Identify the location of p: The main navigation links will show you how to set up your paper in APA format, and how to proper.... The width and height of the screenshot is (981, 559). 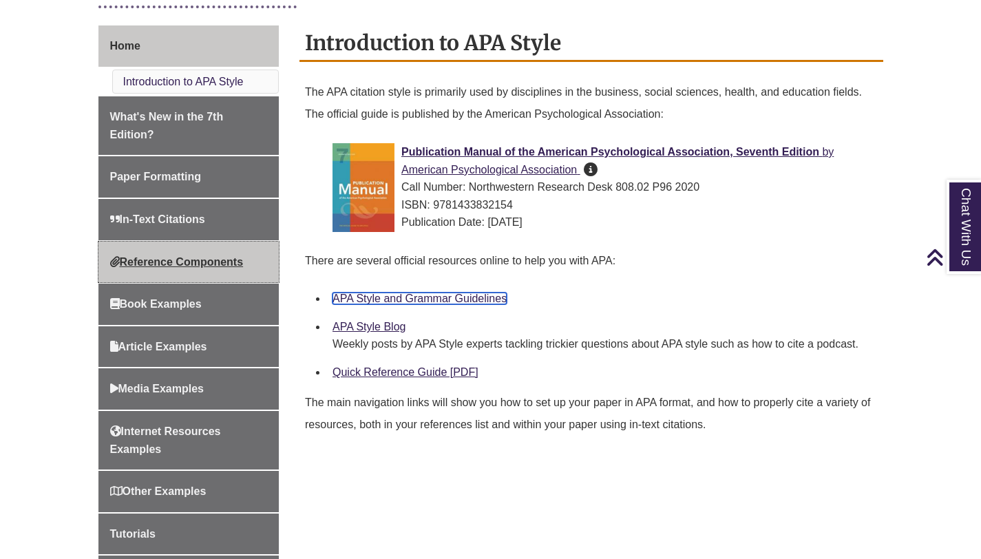
(591, 414).